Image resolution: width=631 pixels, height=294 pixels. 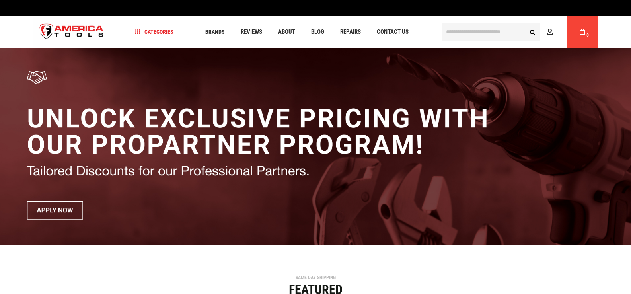 What do you see at coordinates (251, 32) in the screenshot?
I see `span: Reviews` at bounding box center [251, 32].